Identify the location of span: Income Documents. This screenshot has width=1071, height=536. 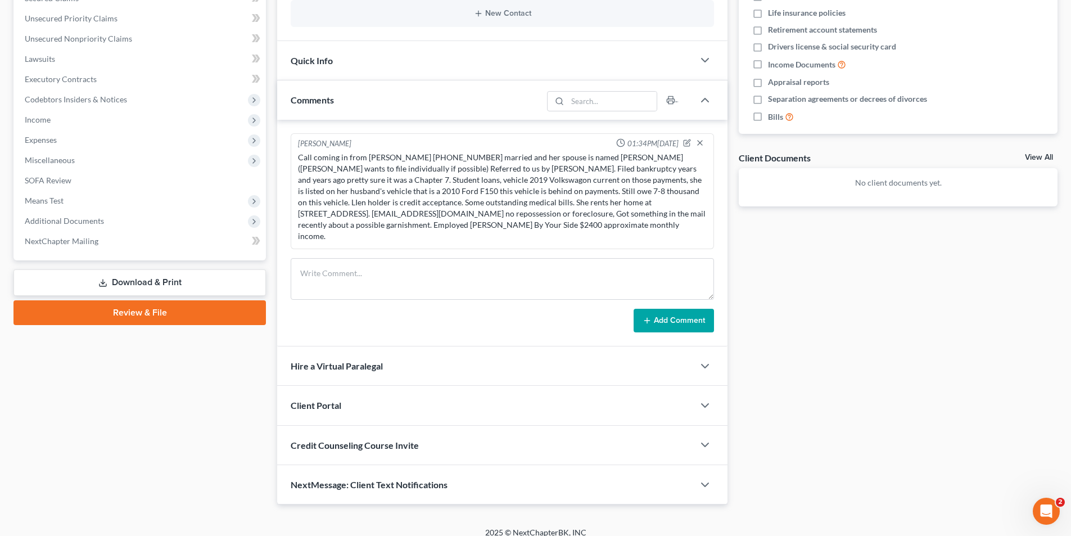
(802, 65).